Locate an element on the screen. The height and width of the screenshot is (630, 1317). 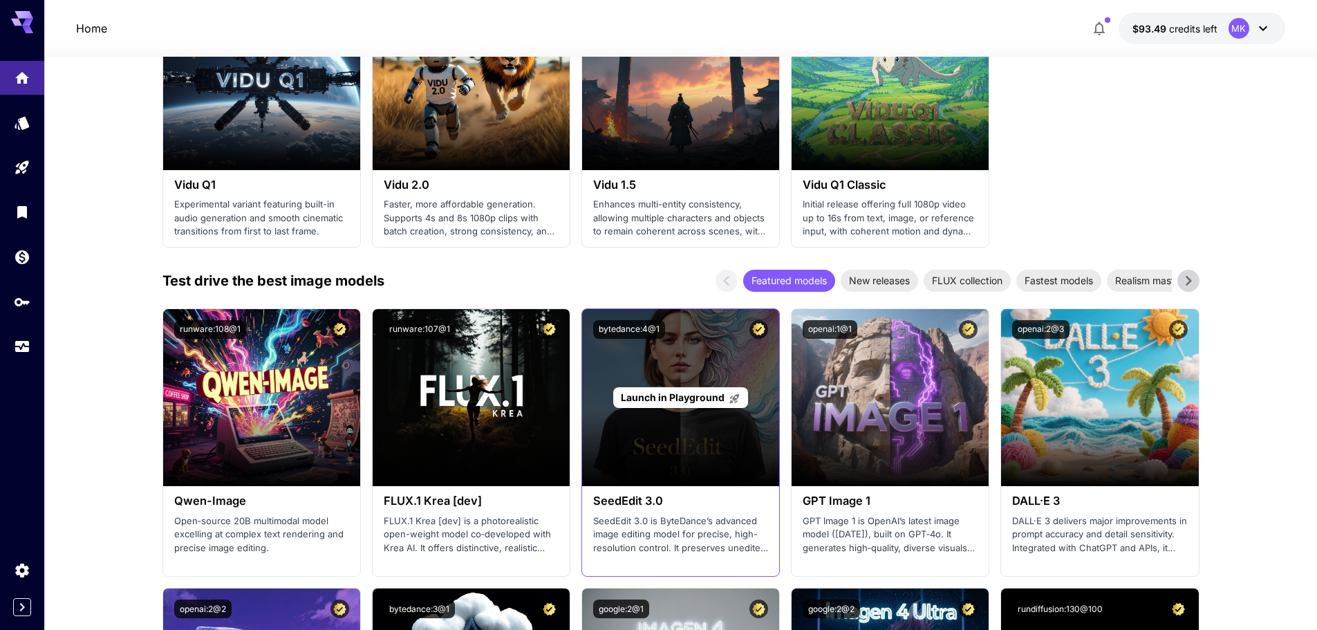
a: Home is located at coordinates (91, 28).